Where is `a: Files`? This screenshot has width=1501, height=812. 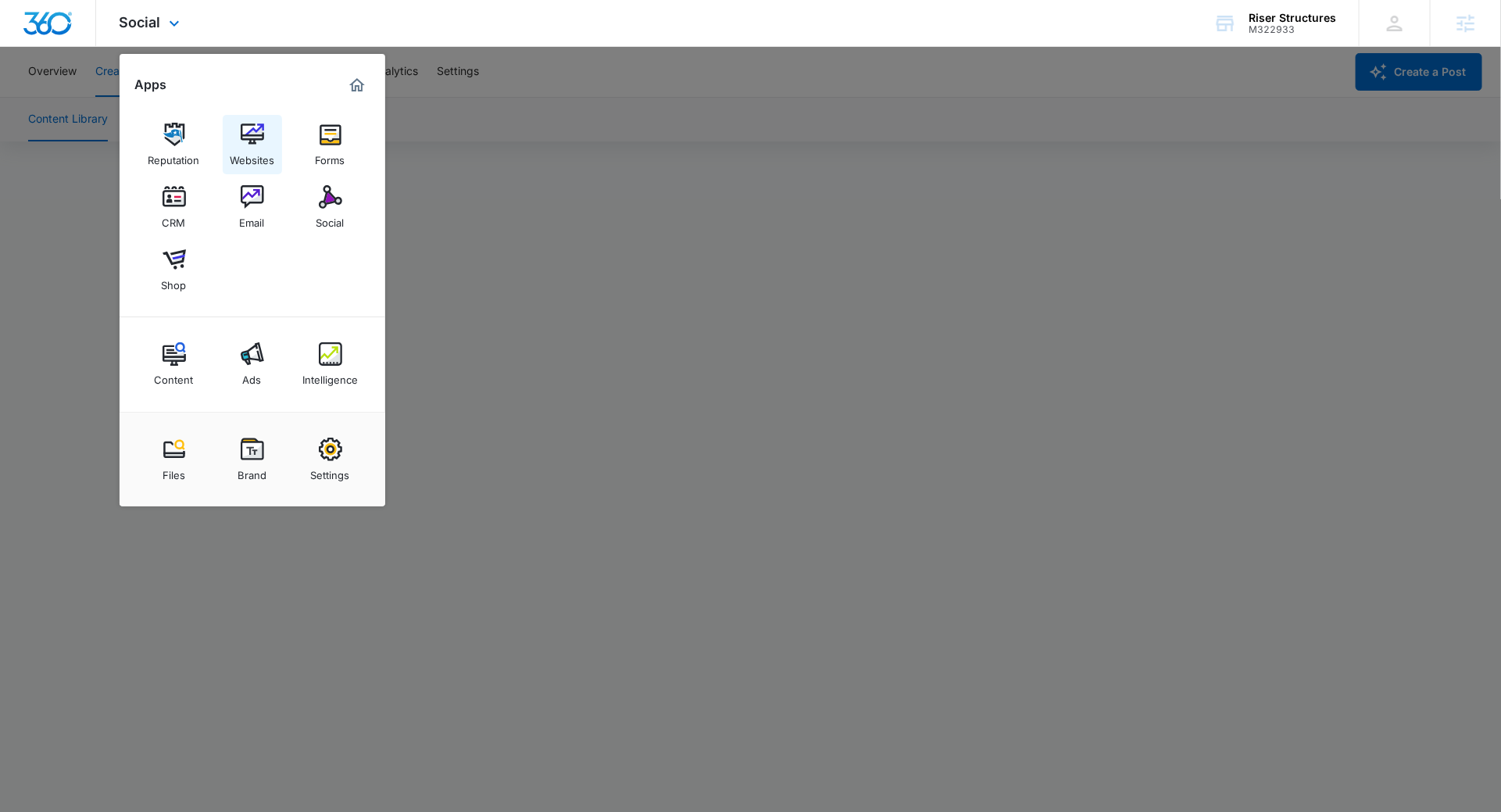 a: Files is located at coordinates (174, 459).